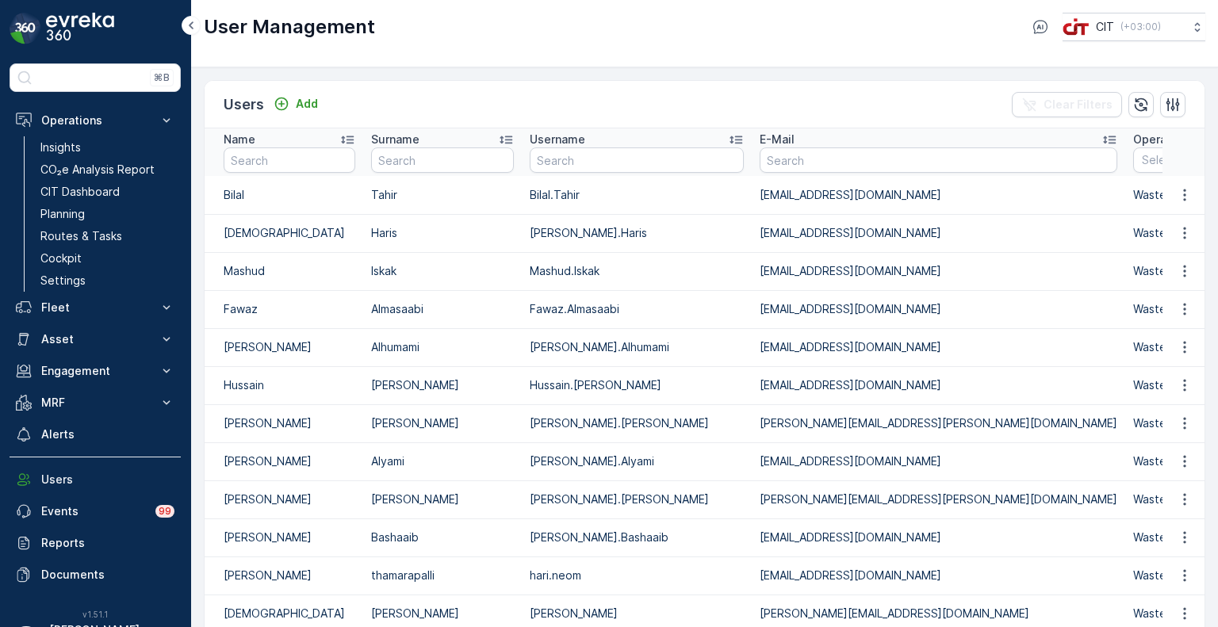 The height and width of the screenshot is (627, 1218). Describe the element at coordinates (395, 140) in the screenshot. I see `p: Surname` at that location.